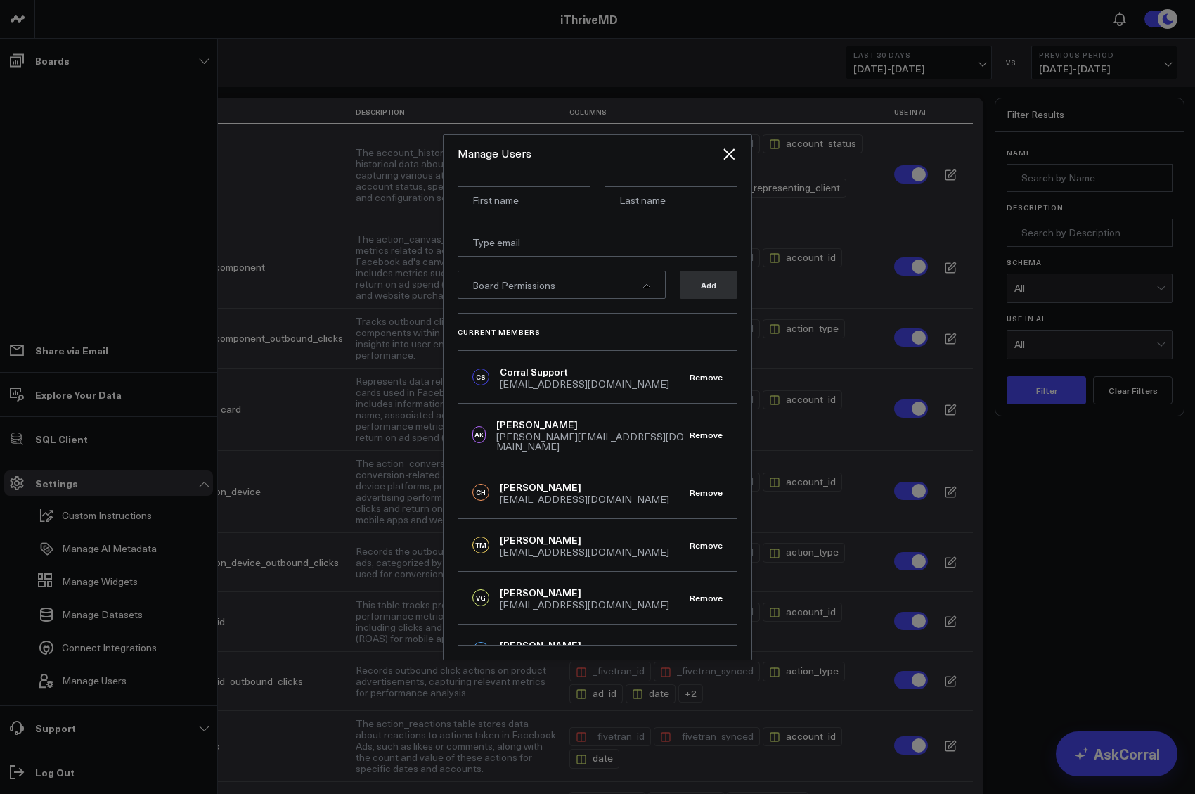 The image size is (1195, 794). What do you see at coordinates (589, 153) in the screenshot?
I see `div: Manage Users` at bounding box center [589, 153].